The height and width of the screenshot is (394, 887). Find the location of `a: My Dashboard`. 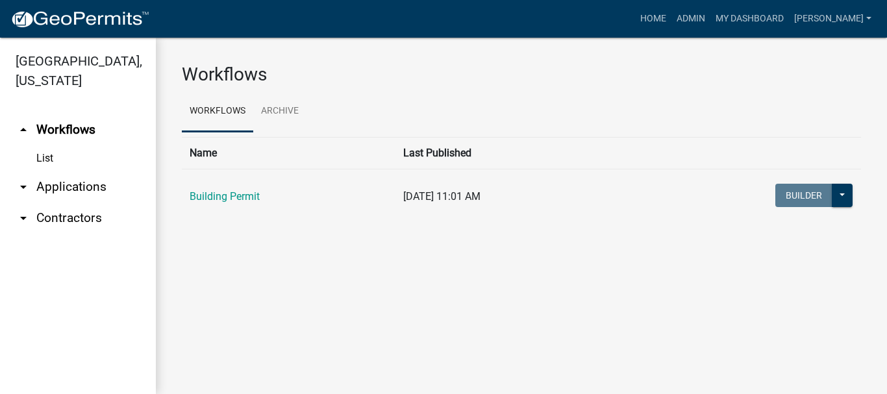

a: My Dashboard is located at coordinates (750, 19).